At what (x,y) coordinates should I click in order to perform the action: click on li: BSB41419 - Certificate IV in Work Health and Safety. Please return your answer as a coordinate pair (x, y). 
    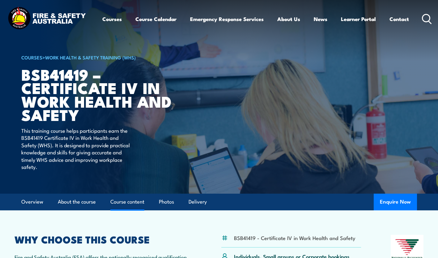
    Looking at the image, I should click on (295, 237).